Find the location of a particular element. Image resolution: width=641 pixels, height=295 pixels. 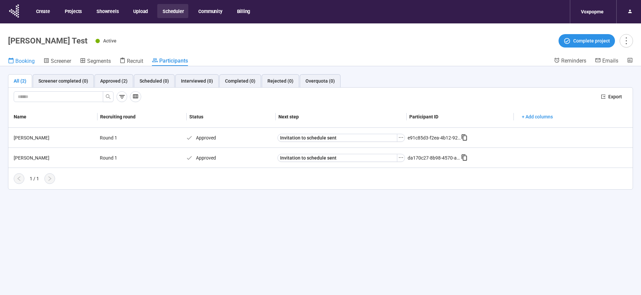

button: left is located at coordinates (19, 178).